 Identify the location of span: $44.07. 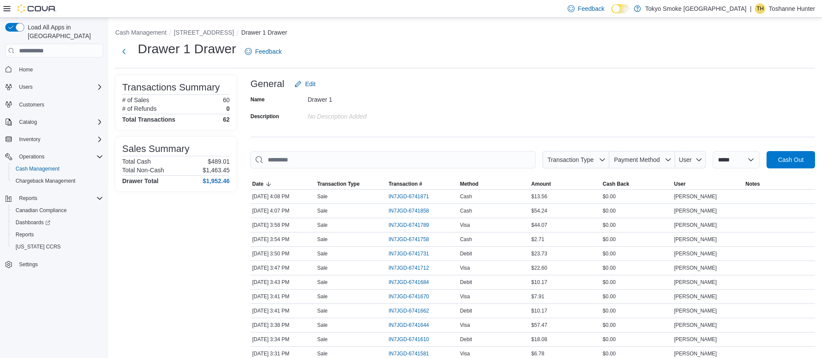
(539, 225).